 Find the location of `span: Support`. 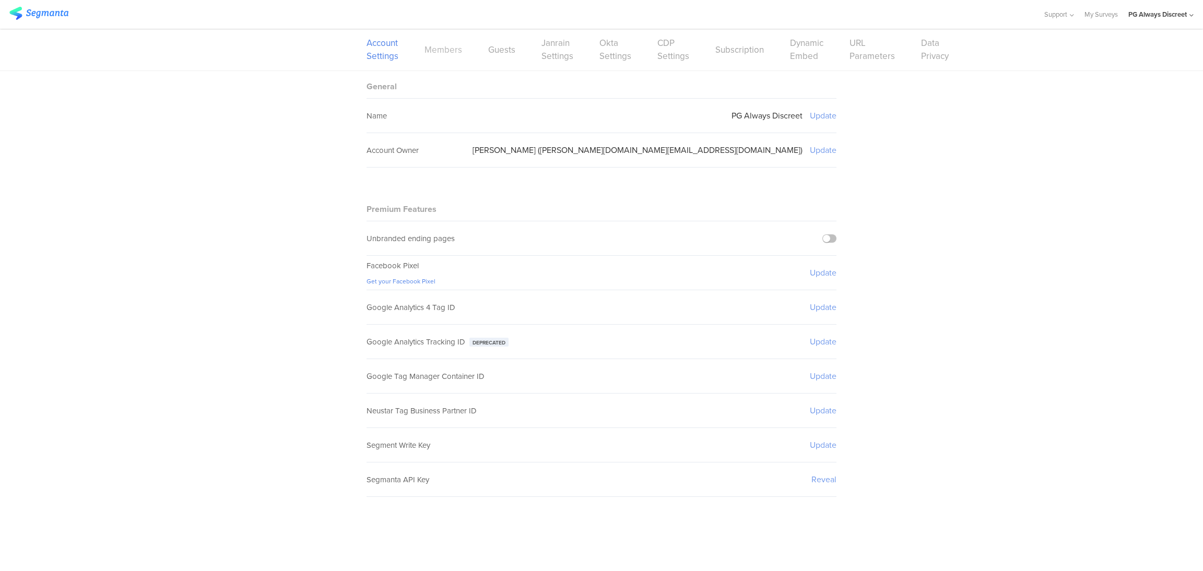

span: Support is located at coordinates (1056, 14).